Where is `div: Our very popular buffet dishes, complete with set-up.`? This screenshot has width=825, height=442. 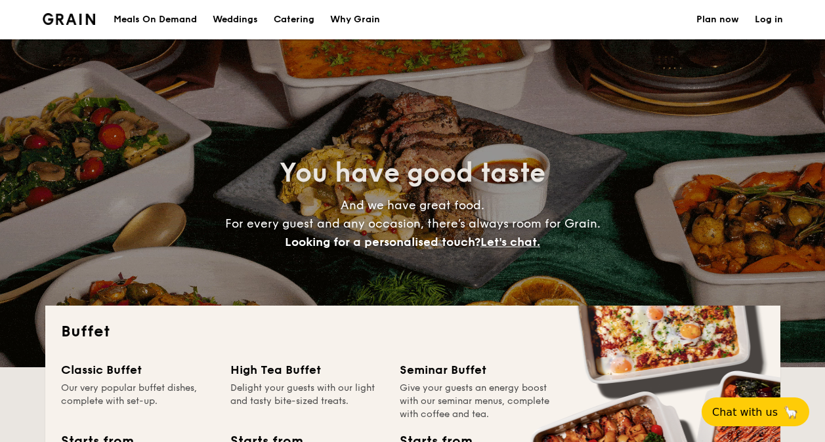 div: Our very popular buffet dishes, complete with set-up. is located at coordinates (138, 401).